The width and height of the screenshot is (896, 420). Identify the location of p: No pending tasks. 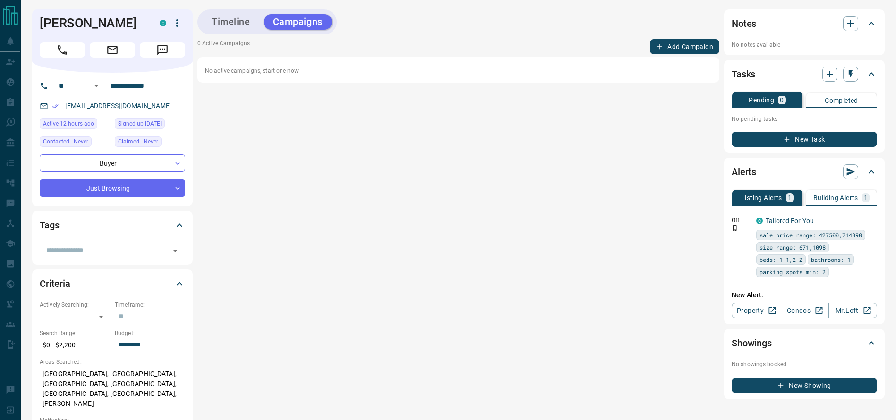
(804, 119).